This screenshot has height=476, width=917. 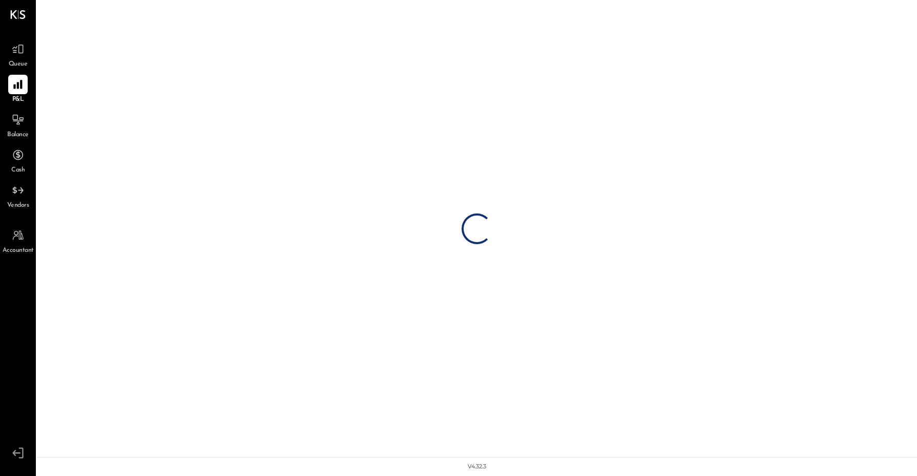 I want to click on a: P&L, so click(x=18, y=90).